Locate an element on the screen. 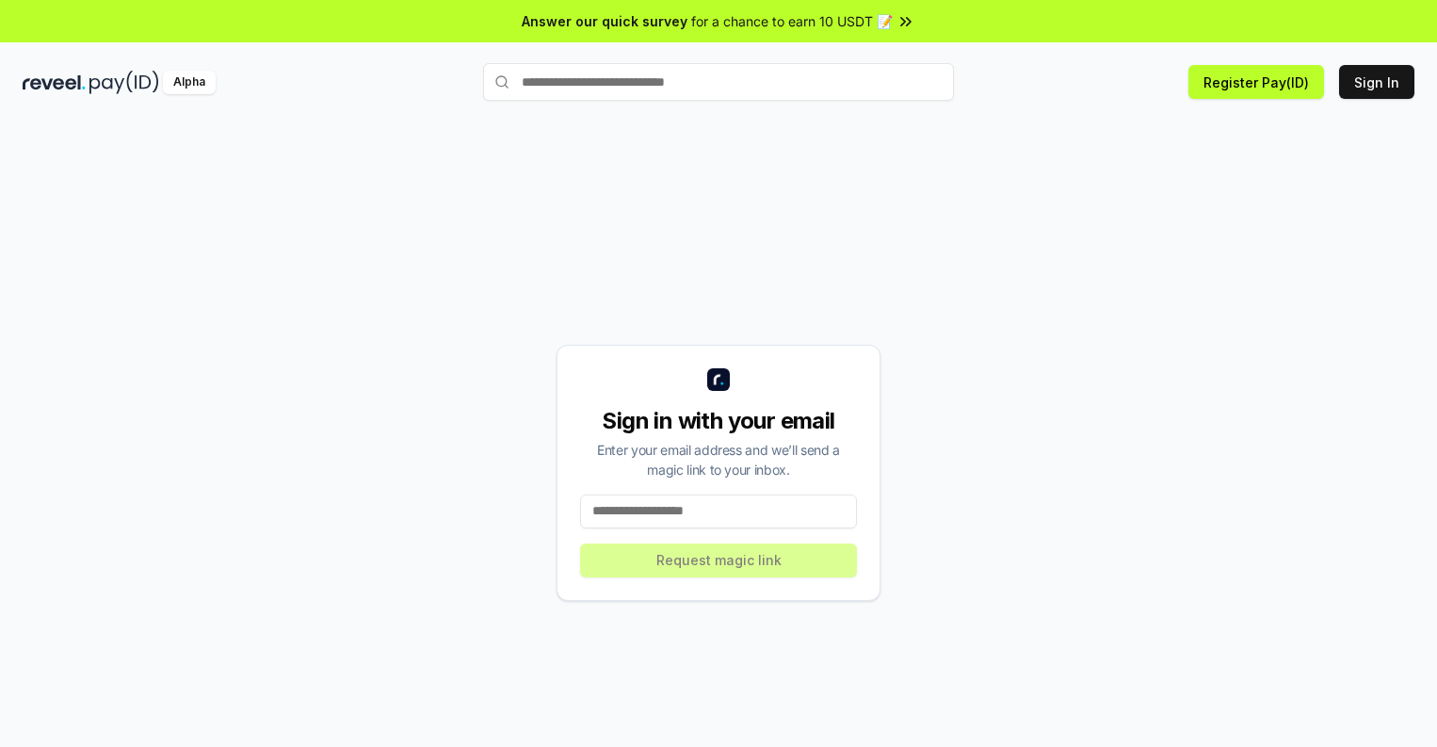  div: Alpha is located at coordinates (189, 82).